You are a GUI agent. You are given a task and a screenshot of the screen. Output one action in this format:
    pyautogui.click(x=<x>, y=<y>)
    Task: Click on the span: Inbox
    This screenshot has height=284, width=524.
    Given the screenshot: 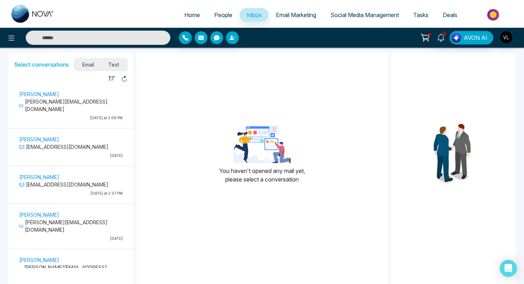 What is the action you would take?
    pyautogui.click(x=254, y=15)
    